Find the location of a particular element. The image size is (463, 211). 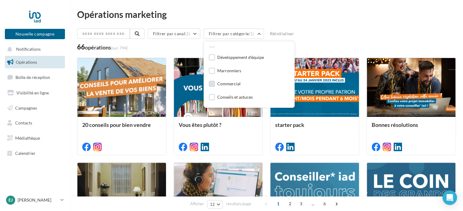

button: Filtrer par catégorie(1) is located at coordinates (234, 34).